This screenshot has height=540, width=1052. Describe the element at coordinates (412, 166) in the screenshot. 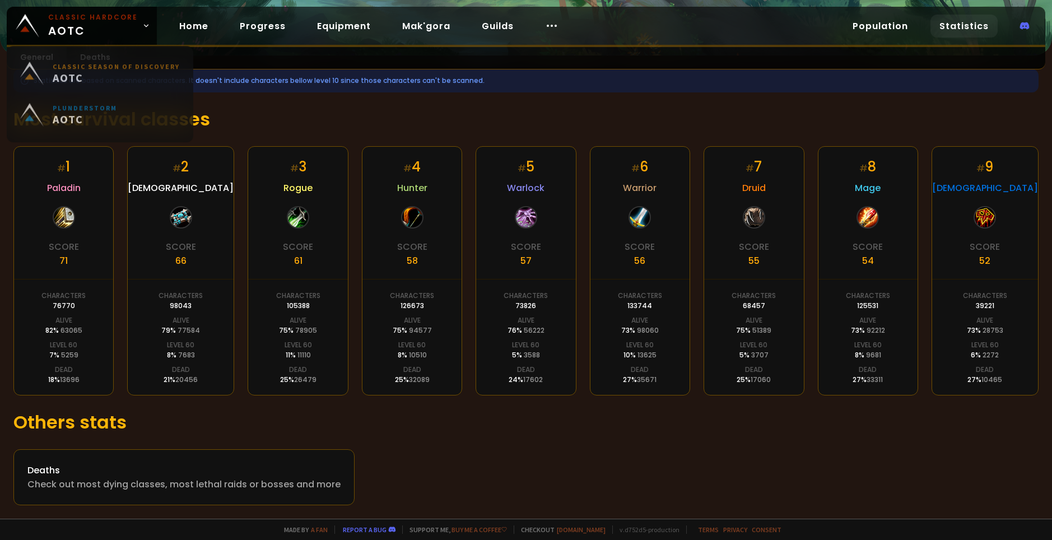

I see `div: 4` at that location.